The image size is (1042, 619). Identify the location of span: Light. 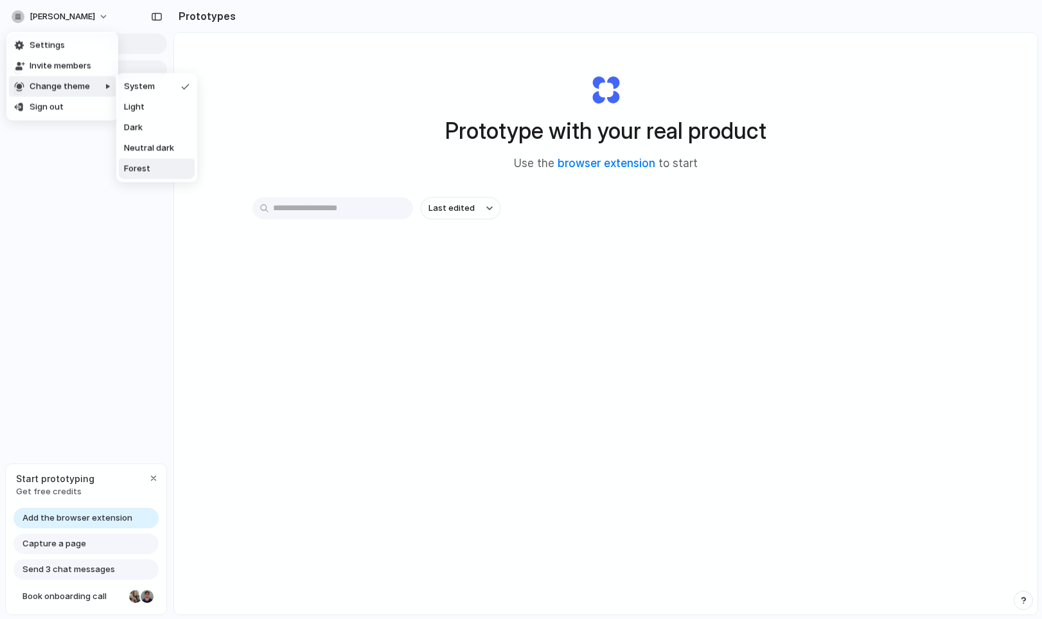
(134, 107).